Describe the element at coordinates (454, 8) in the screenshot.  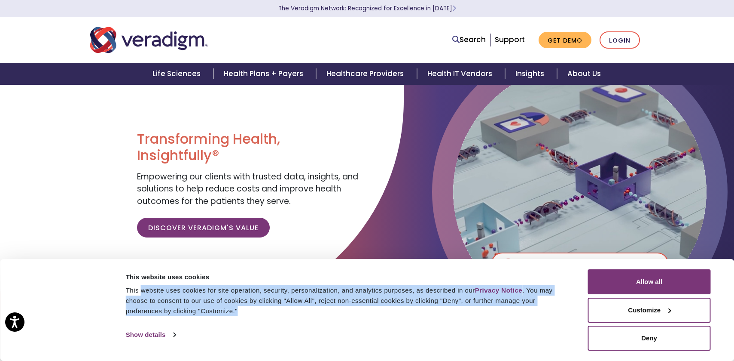
I see `span: Learn More` at that location.